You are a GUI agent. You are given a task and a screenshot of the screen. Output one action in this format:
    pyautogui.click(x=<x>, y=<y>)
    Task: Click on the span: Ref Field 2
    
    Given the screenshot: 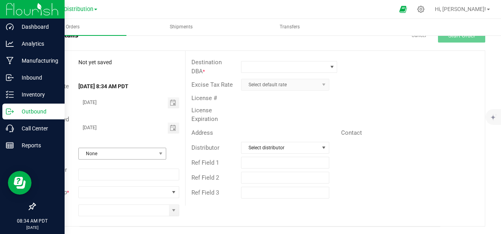 What is the action you would take?
    pyautogui.click(x=205, y=178)
    